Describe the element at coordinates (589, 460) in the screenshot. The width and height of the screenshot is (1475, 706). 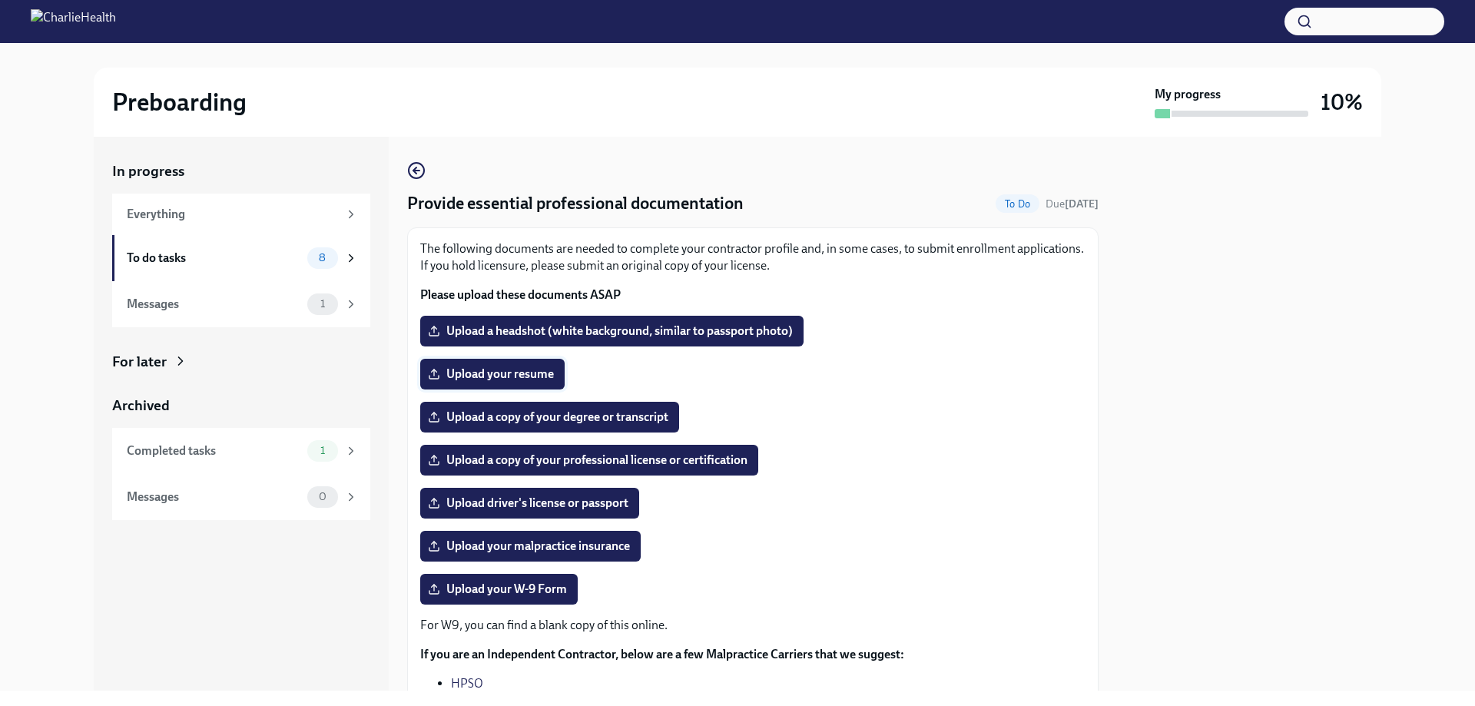
I see `label: Upload a copy of your professional license or certification` at that location.